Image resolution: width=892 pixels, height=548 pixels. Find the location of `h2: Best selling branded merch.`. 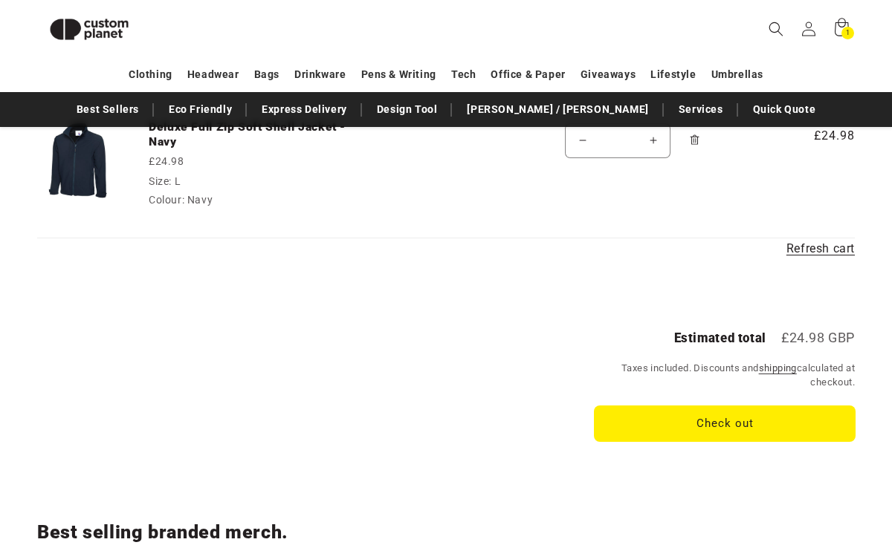

h2: Best selling branded merch. is located at coordinates (446, 533).